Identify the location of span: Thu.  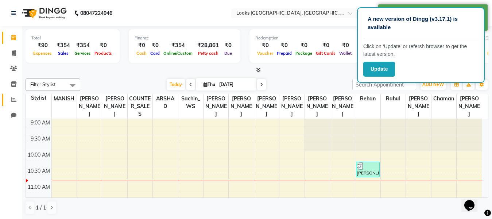
(209, 84).